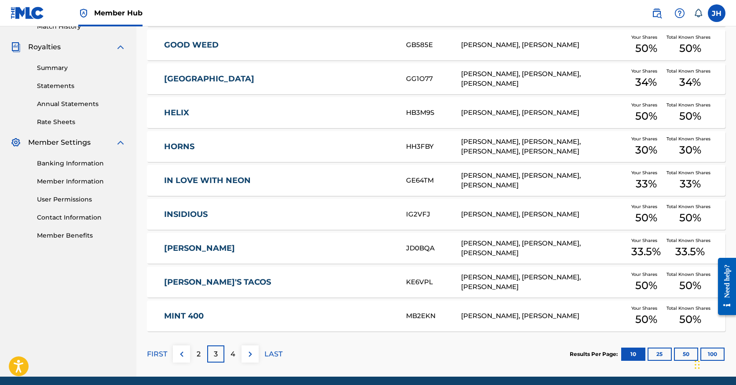  Describe the element at coordinates (233, 354) in the screenshot. I see `p: 4` at that location.